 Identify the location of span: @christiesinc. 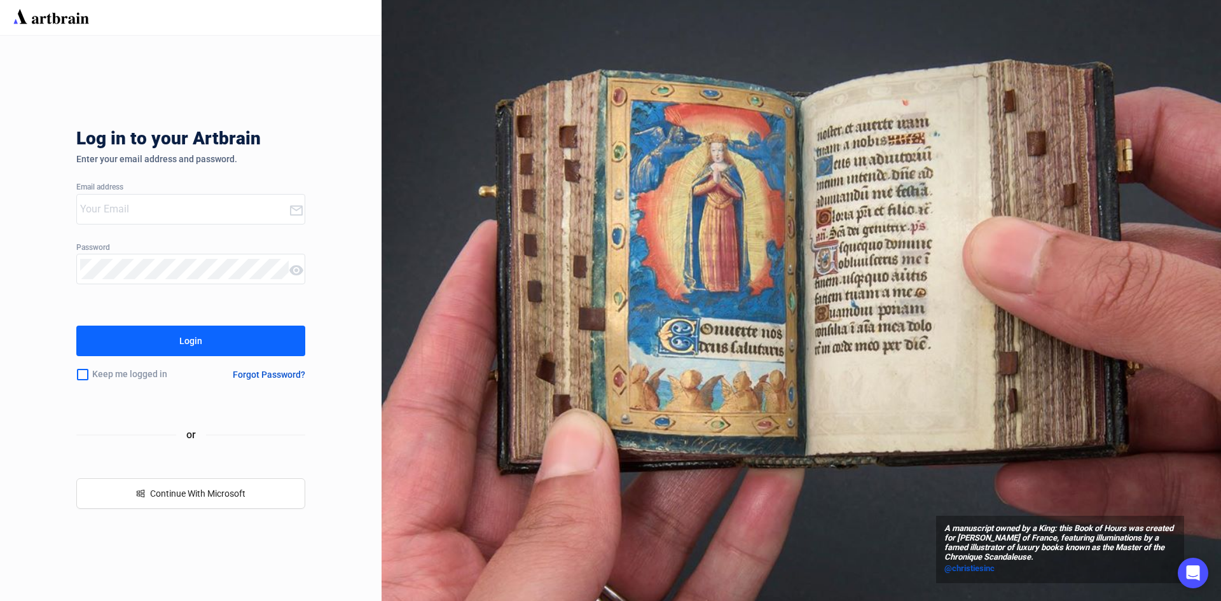
(969, 568).